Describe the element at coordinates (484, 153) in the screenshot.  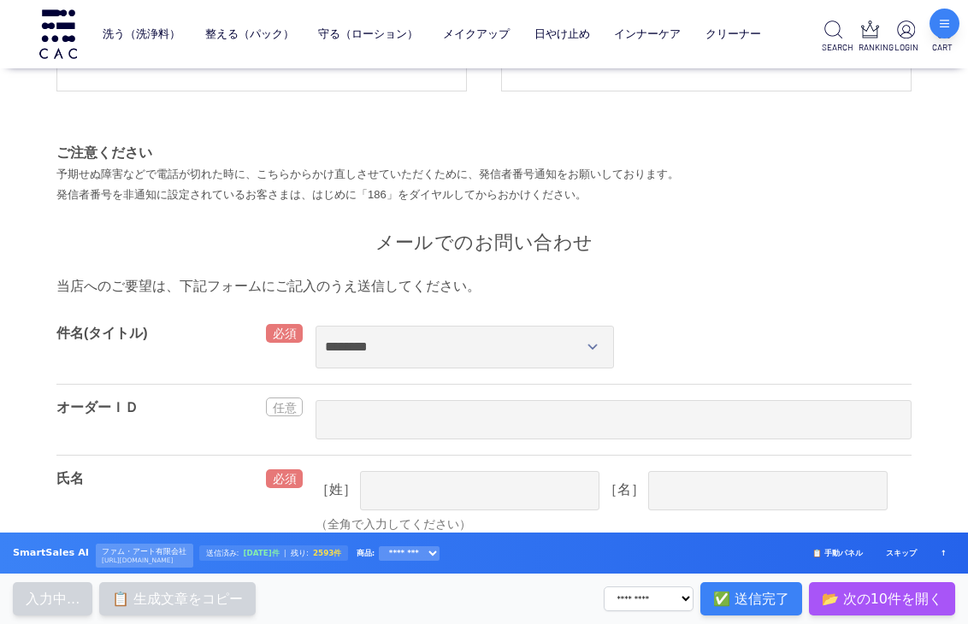
I see `p: ご注意ください` at that location.